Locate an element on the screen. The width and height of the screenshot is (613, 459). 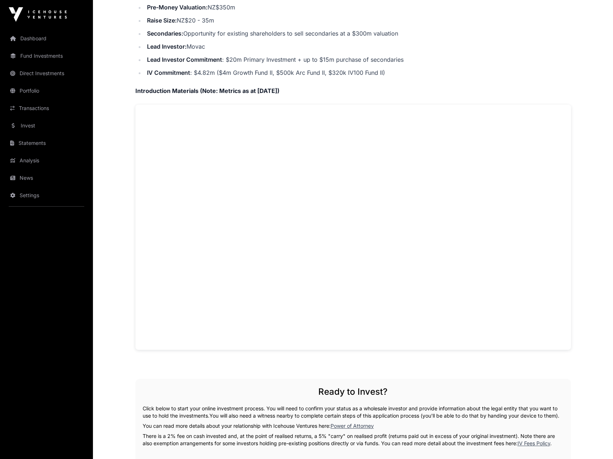
a: News is located at coordinates (46, 178).